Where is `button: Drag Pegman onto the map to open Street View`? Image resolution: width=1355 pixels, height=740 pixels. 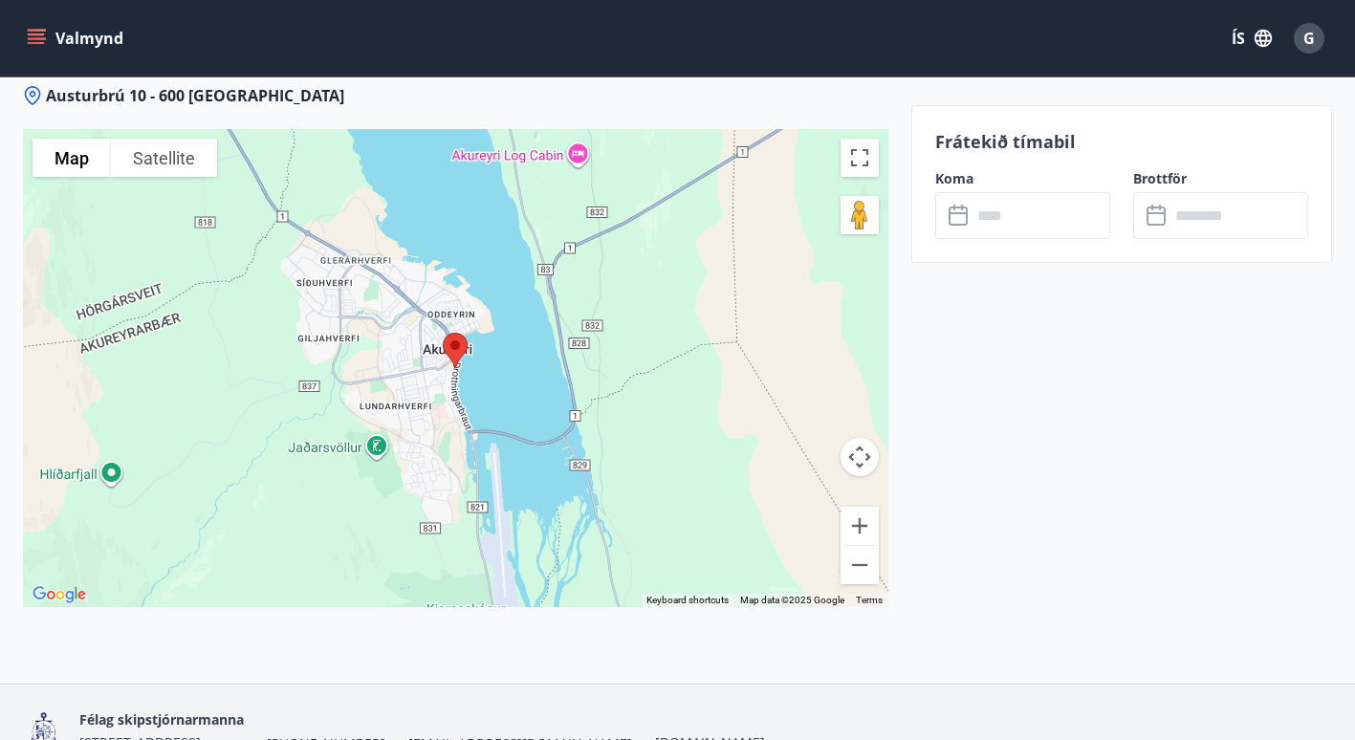
button: Drag Pegman onto the map to open Street View is located at coordinates (860, 215).